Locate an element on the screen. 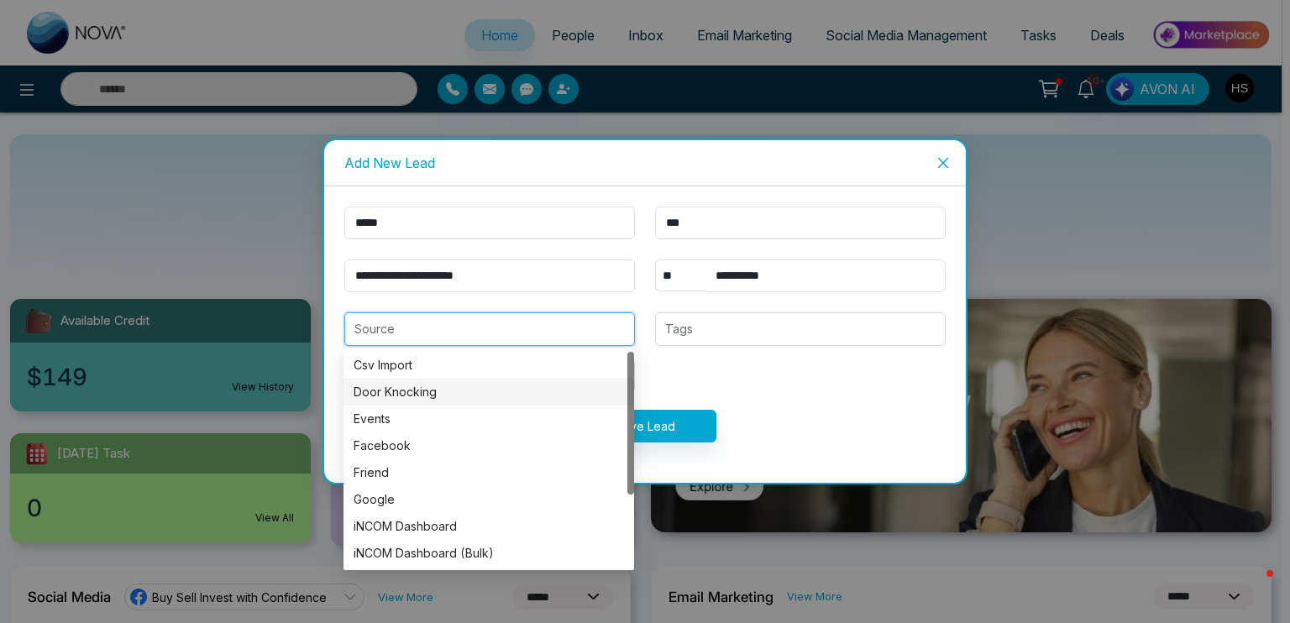  div: Friend is located at coordinates (489, 473).